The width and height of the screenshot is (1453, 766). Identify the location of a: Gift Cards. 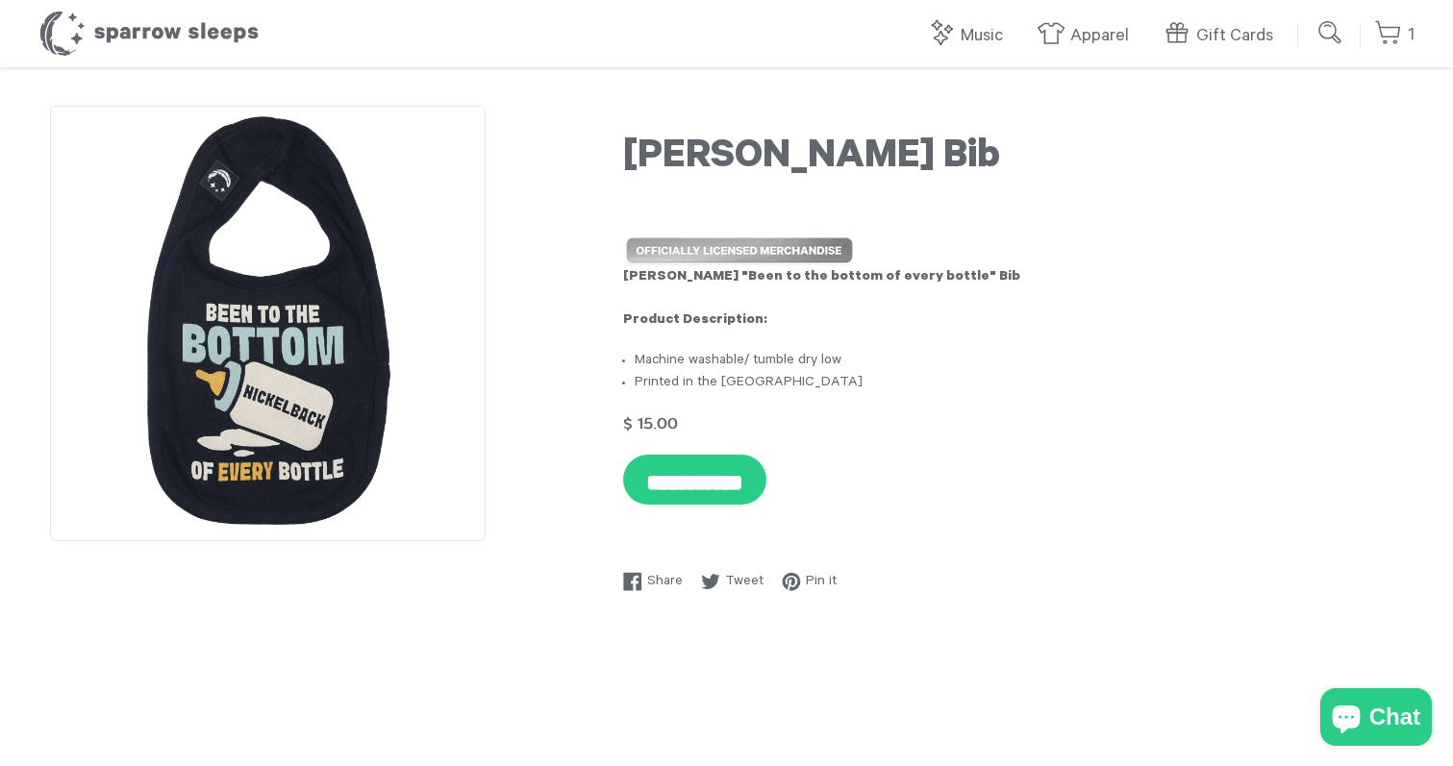
(1222, 36).